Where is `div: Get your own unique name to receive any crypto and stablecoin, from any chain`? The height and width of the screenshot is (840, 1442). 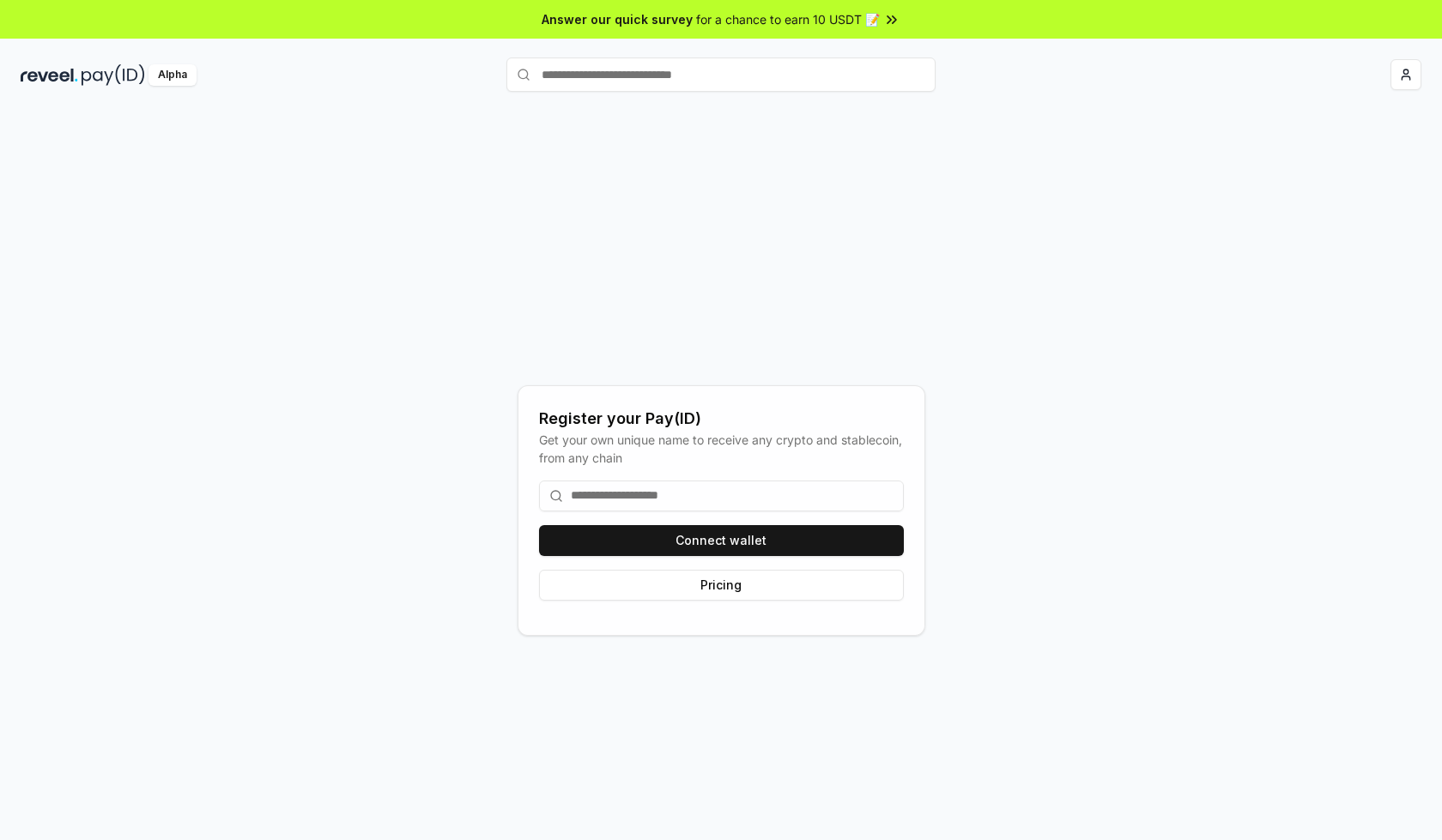 div: Get your own unique name to receive any crypto and stablecoin, from any chain is located at coordinates (721, 449).